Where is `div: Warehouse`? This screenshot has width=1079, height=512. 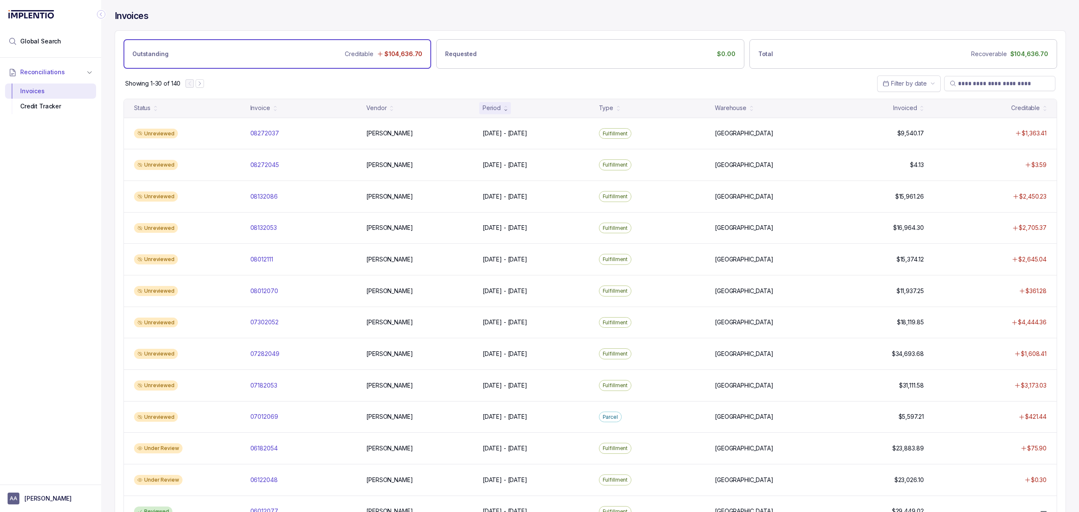
div: Warehouse is located at coordinates (730, 108).